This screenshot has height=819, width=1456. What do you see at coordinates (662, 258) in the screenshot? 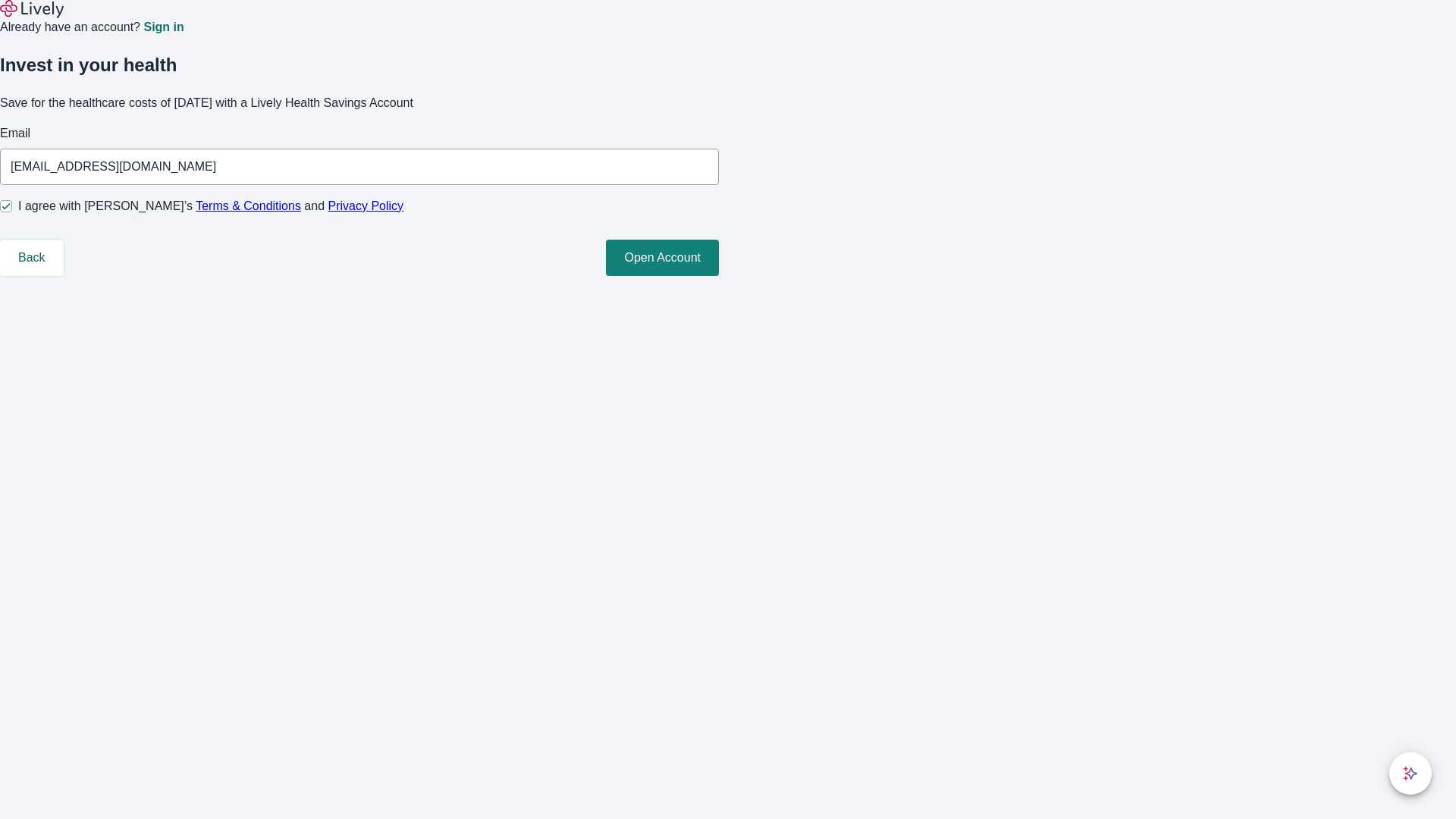
I see `button: Open Account` at bounding box center [662, 258].